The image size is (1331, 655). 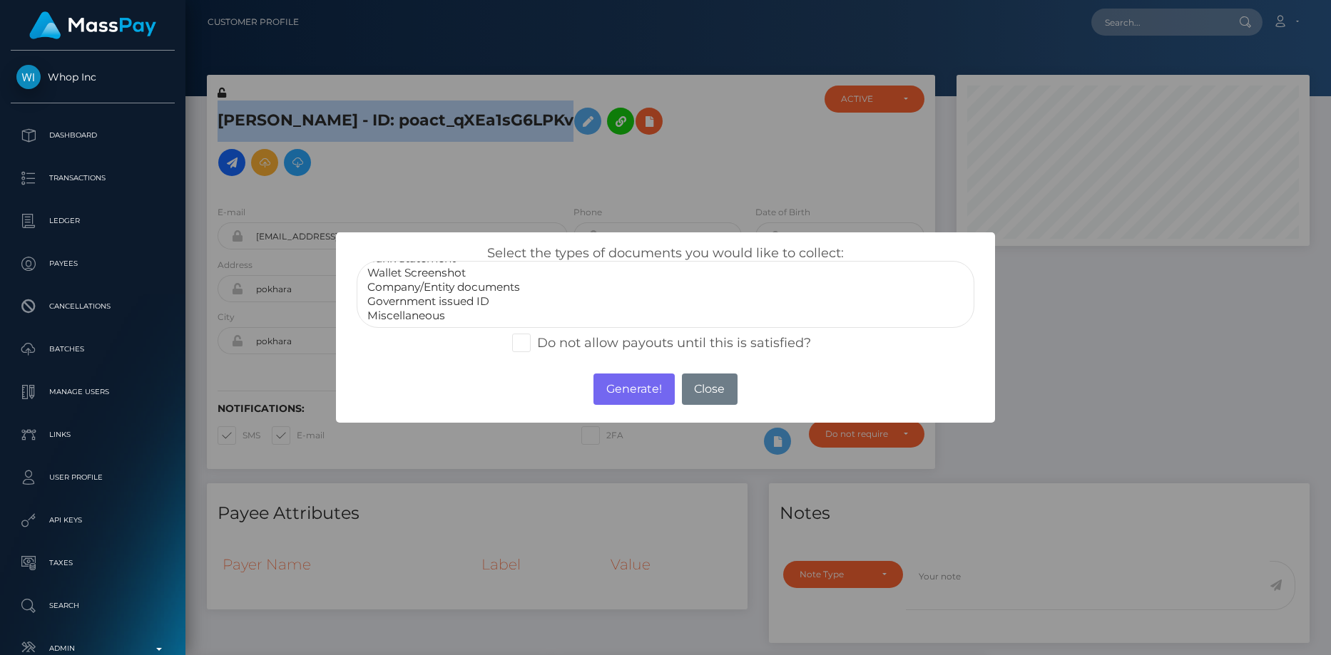 What do you see at coordinates (661, 343) in the screenshot?
I see `label: Do not allow payouts until this is satisfied?` at bounding box center [661, 343].